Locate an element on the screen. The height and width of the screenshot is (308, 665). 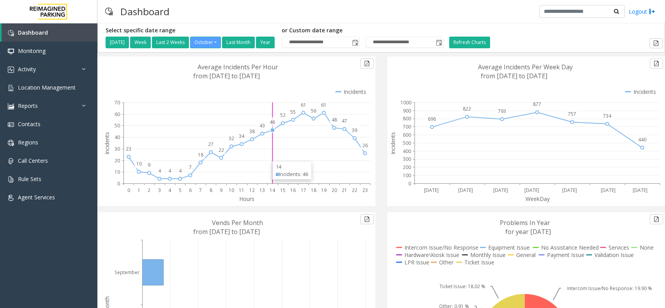
text: 696 is located at coordinates (431, 119).